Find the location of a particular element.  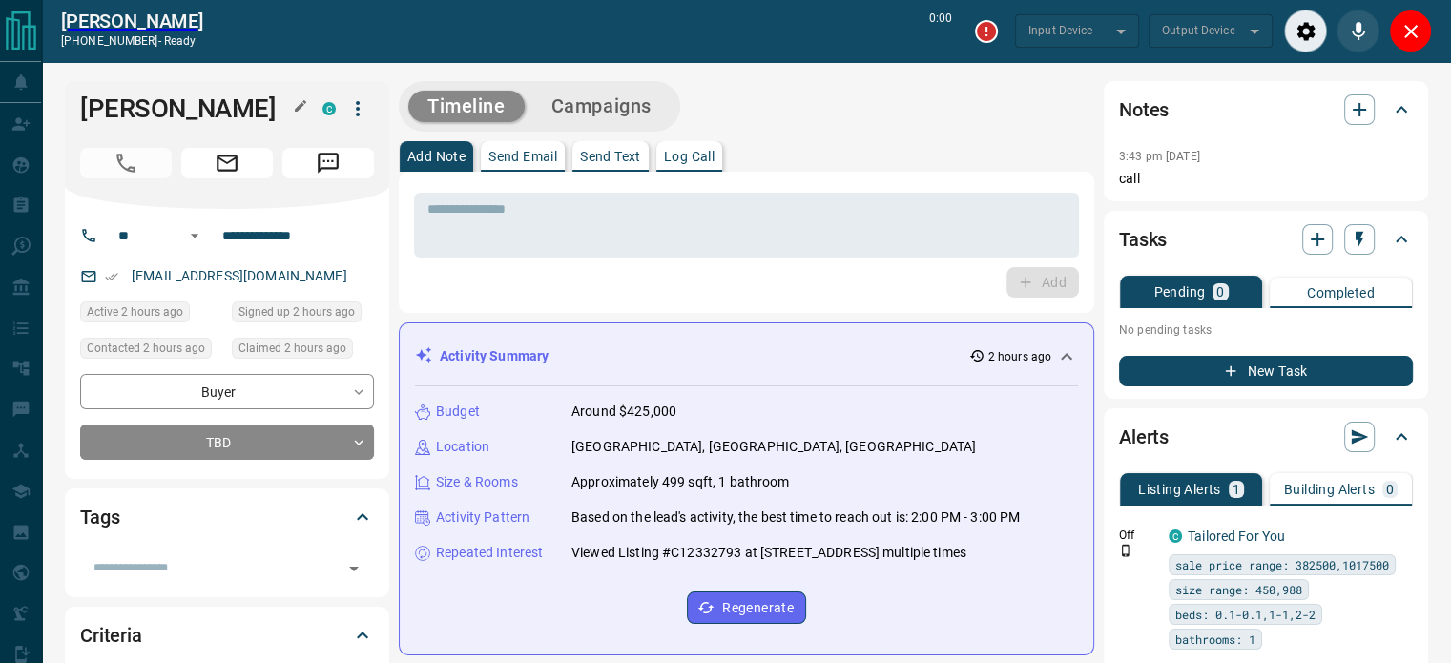

span: Active 2 hours ago is located at coordinates (135, 312).